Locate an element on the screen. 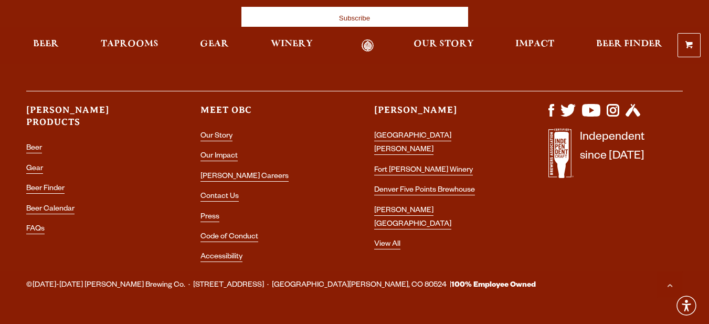  a: Accessibility is located at coordinates (222, 257).